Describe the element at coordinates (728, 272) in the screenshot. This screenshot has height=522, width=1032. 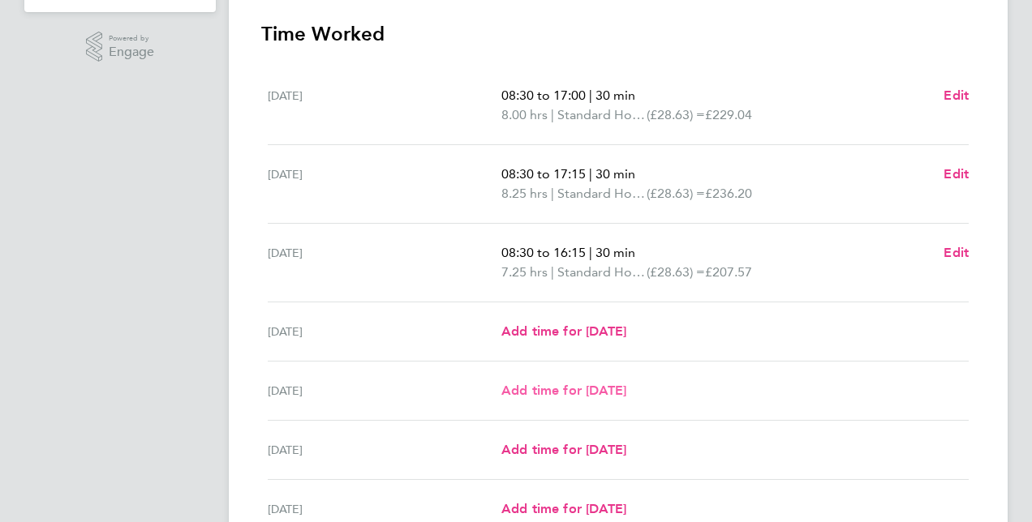
I see `span: £207.57` at that location.